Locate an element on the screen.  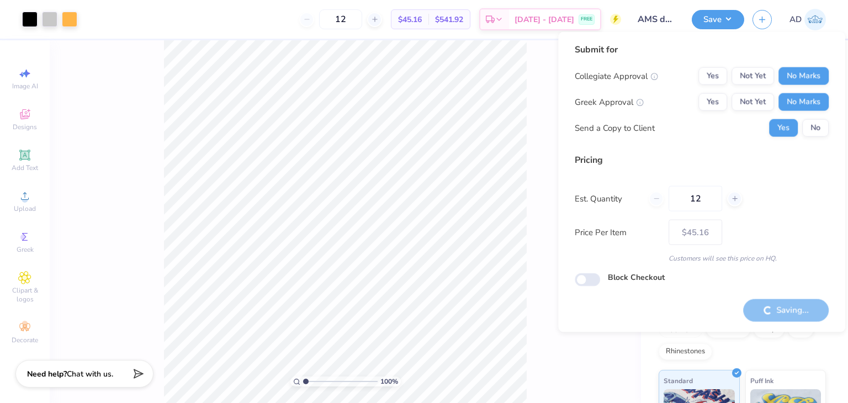
div: Submit for is located at coordinates (702, 50).